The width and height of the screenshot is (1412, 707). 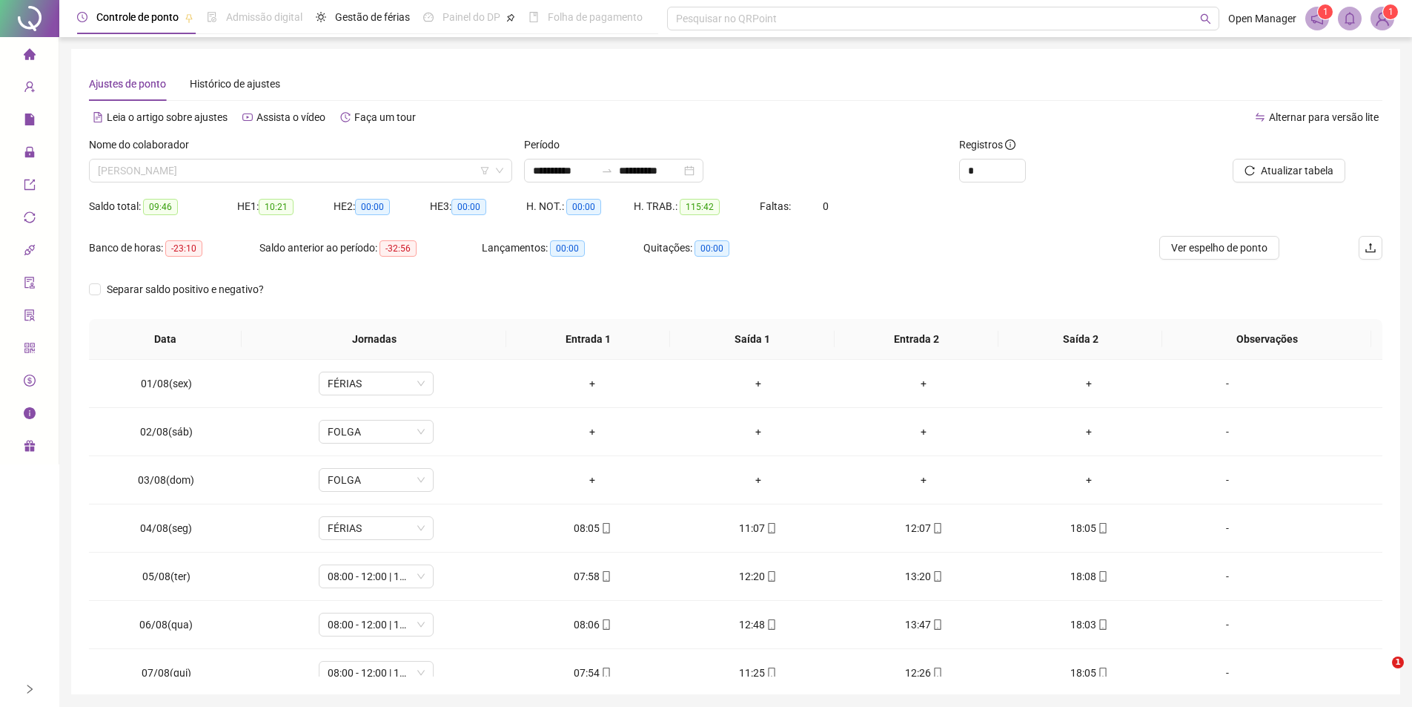 What do you see at coordinates (300, 171) in the screenshot?
I see `span: LUCAS GARCIA` at bounding box center [300, 171].